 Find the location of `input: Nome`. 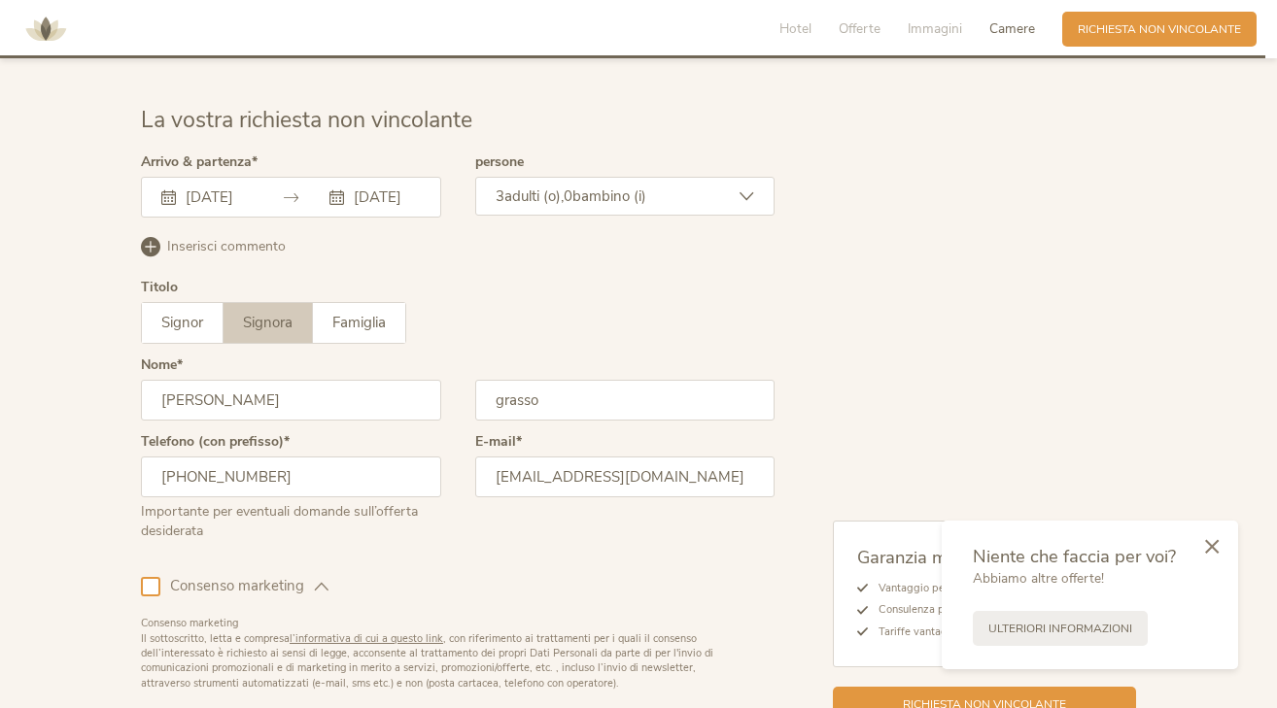

input: Nome is located at coordinates (291, 400).